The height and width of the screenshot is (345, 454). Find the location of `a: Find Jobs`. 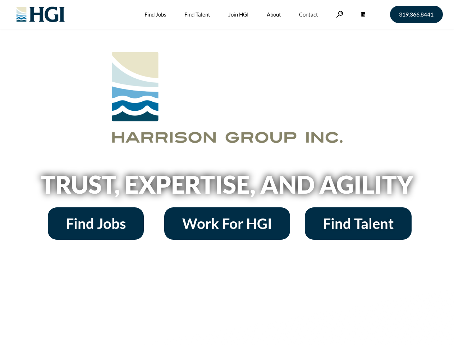

a: Find Jobs is located at coordinates (96, 223).